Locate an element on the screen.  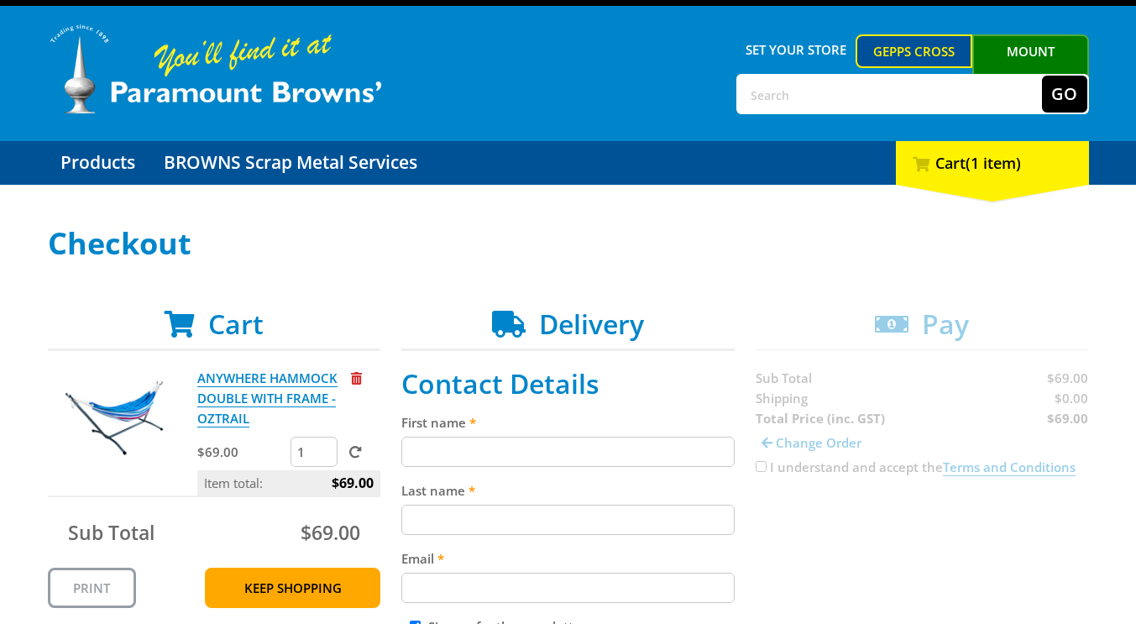
input: Search is located at coordinates (890, 94).